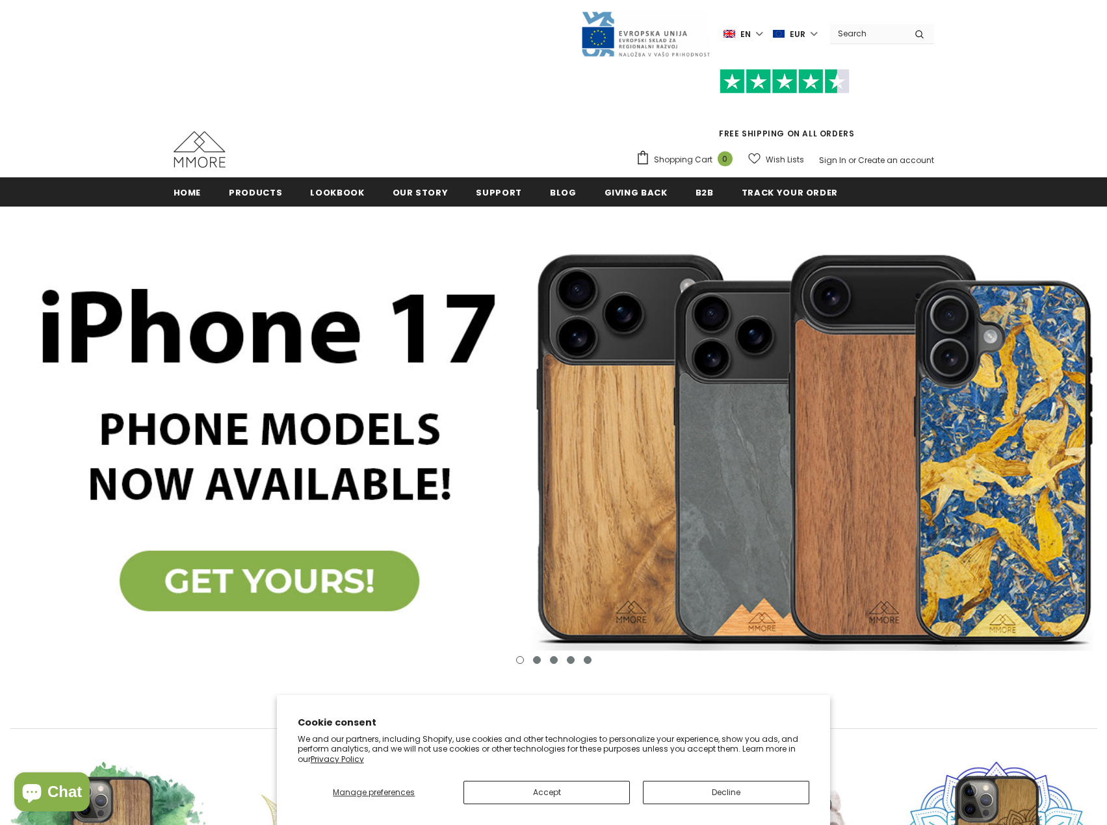  I want to click on a: Track your order, so click(790, 192).